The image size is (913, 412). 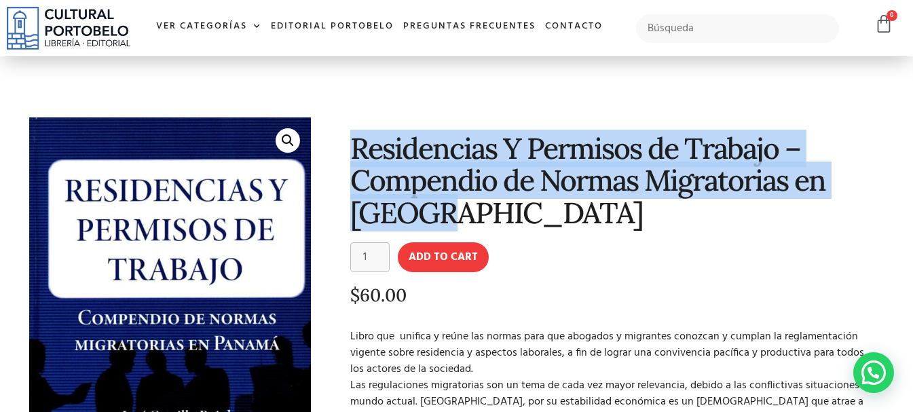 I want to click on span: 0, so click(x=892, y=16).